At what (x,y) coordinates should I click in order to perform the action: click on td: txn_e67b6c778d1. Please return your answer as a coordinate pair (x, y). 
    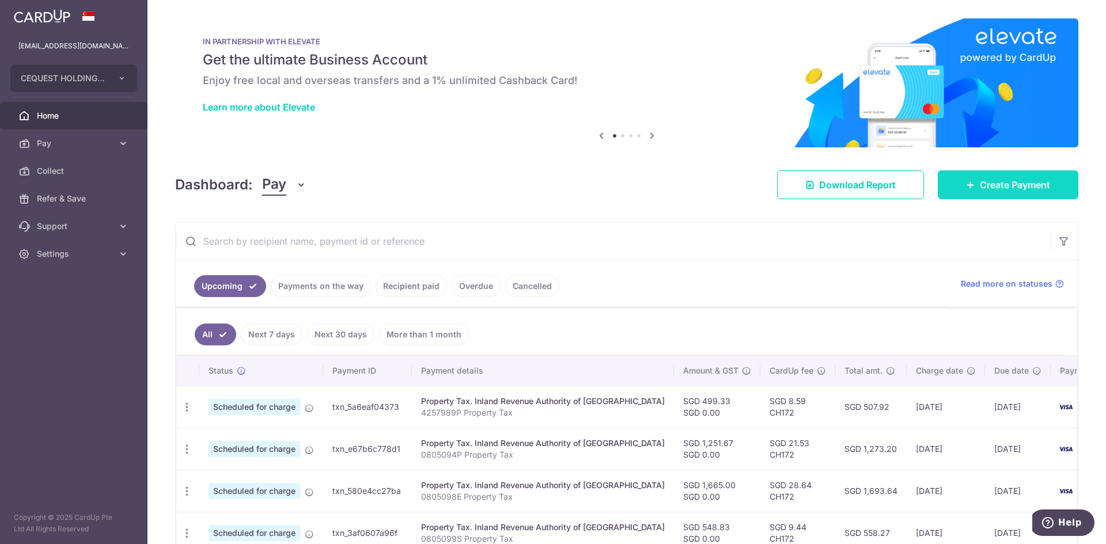
    Looking at the image, I should click on (368, 449).